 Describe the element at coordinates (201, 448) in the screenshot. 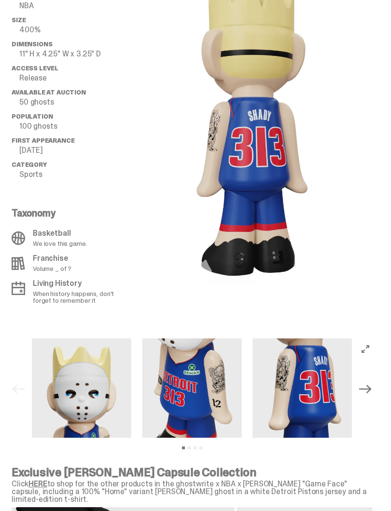

I see `button: View slide 4` at that location.